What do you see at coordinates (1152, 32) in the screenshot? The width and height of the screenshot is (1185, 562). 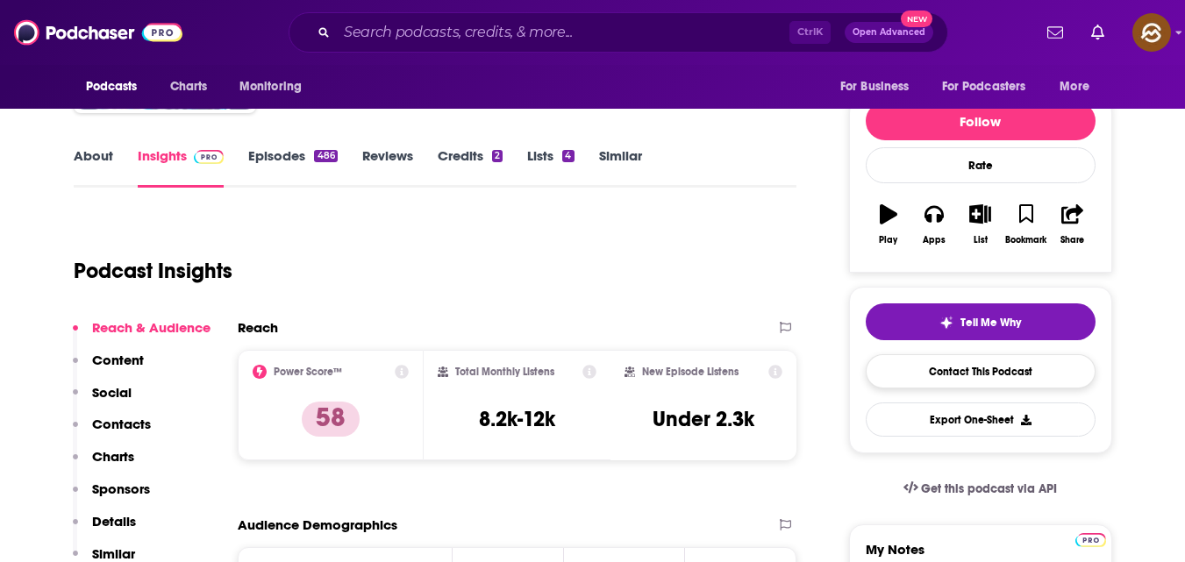 I see `span: Logged in as hey85204` at bounding box center [1152, 32].